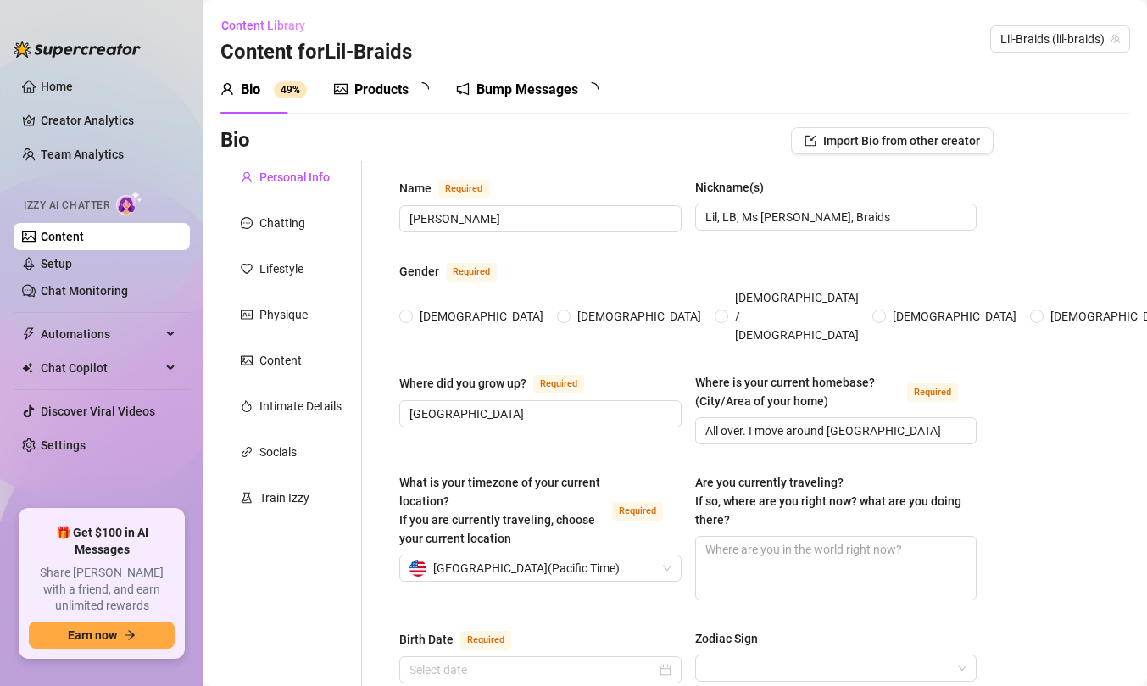 Image resolution: width=1147 pixels, height=686 pixels. Describe the element at coordinates (102, 635) in the screenshot. I see `button: Earn nowarrow-right` at that location.